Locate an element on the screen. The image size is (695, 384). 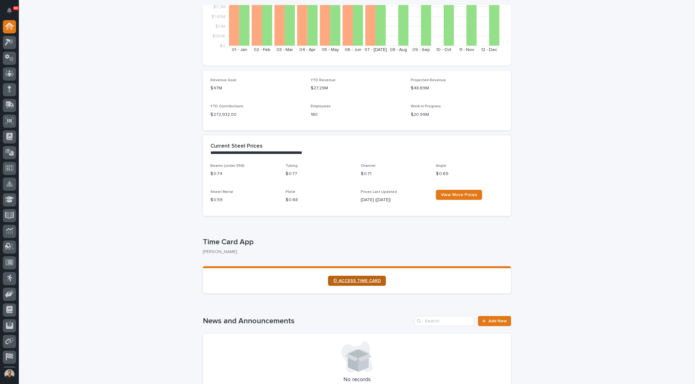
p: $ 0.69 is located at coordinates (470, 174).